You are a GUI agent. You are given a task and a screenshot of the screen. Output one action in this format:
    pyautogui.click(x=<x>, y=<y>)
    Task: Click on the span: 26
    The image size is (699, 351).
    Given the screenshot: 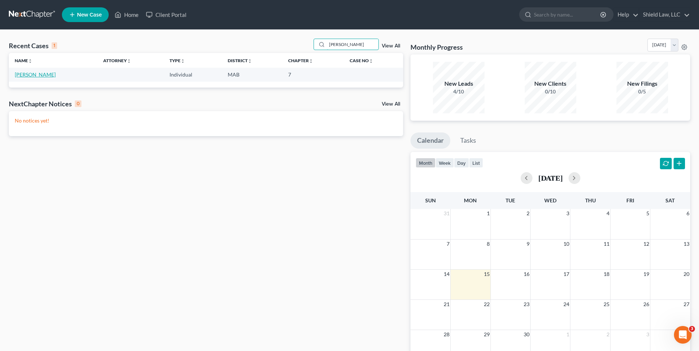 What is the action you would take?
    pyautogui.click(x=646, y=305)
    